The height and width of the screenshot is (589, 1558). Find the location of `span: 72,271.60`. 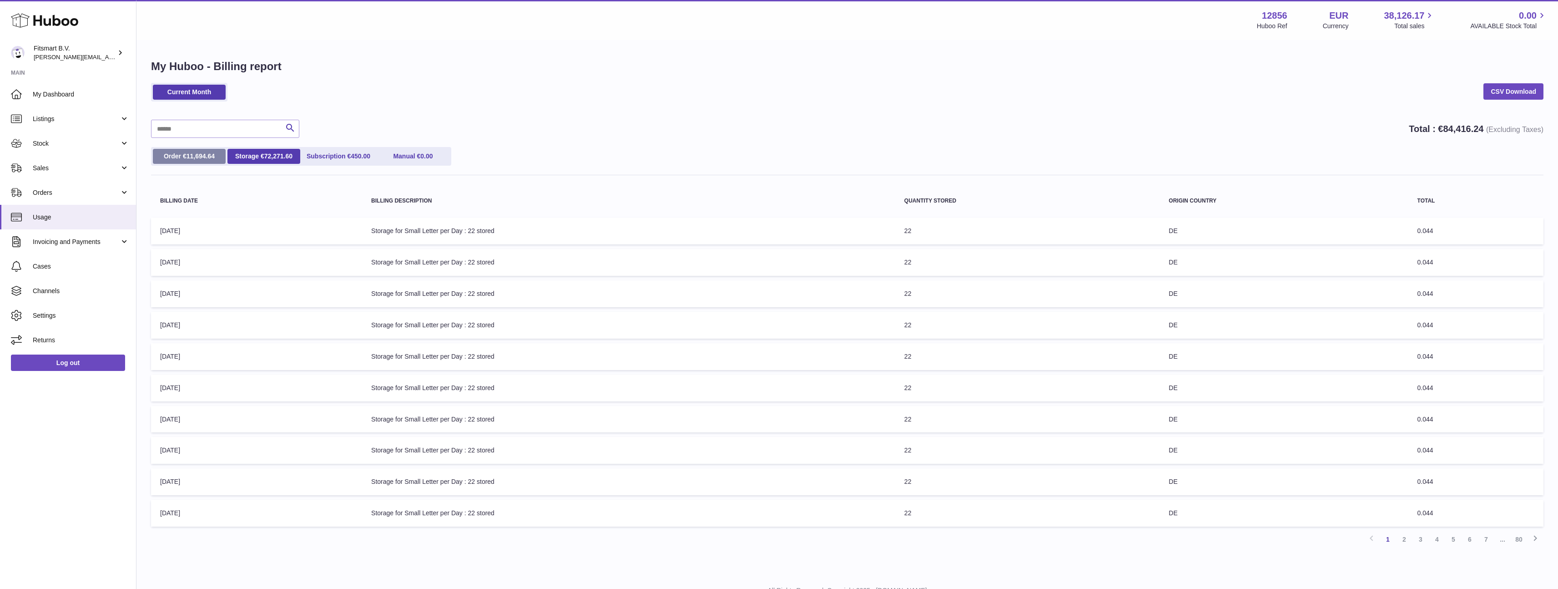

span: 72,271.60 is located at coordinates (278, 156).